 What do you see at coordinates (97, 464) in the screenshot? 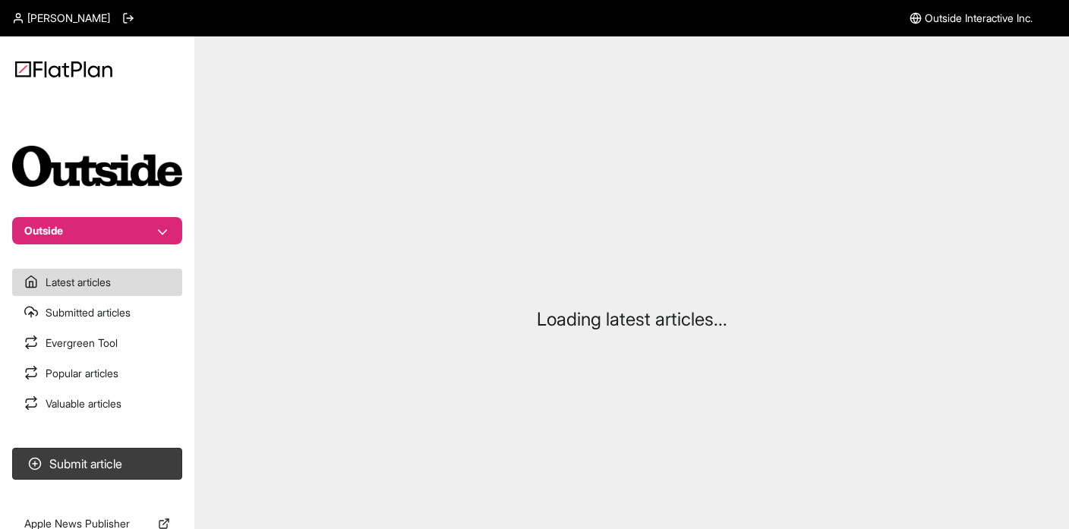
I see `button: Submit article` at bounding box center [97, 464].